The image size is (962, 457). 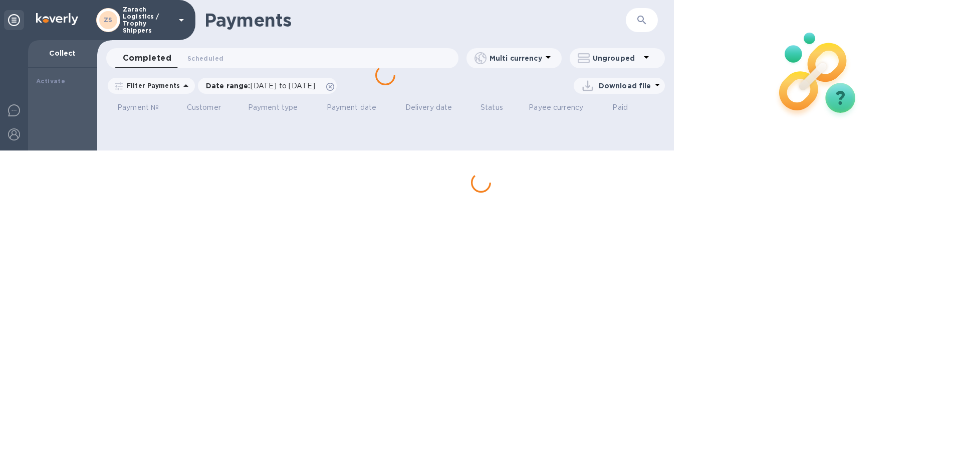 What do you see at coordinates (516, 58) in the screenshot?
I see `p: Multi currency` at bounding box center [516, 58].